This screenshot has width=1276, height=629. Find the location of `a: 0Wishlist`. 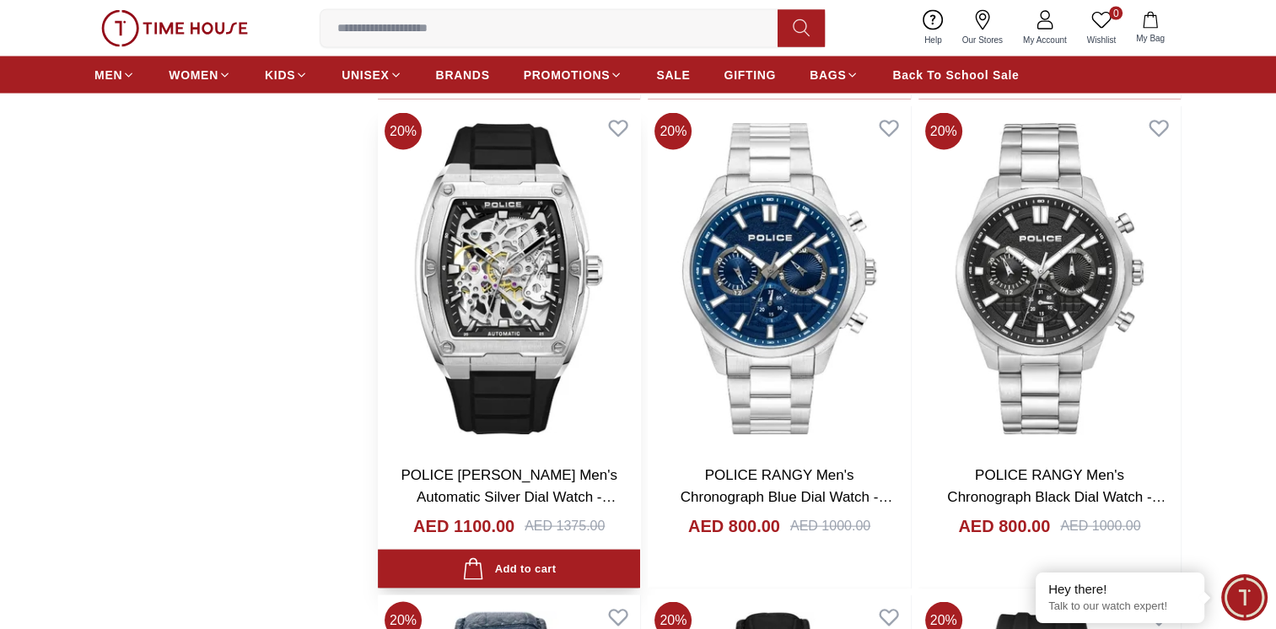

a: 0Wishlist is located at coordinates (1102, 28).